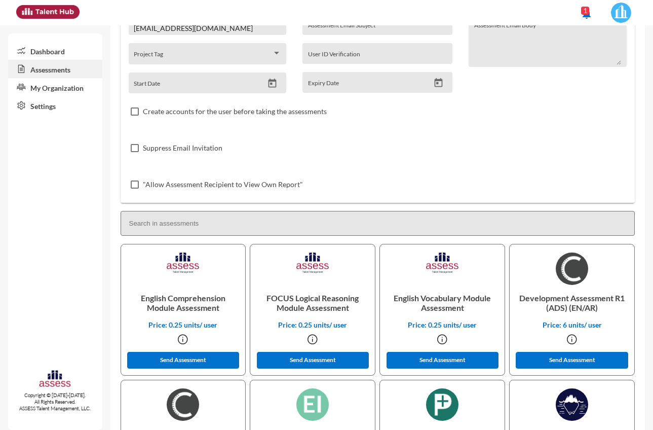  I want to click on mat-icon: notifications, so click(587, 14).